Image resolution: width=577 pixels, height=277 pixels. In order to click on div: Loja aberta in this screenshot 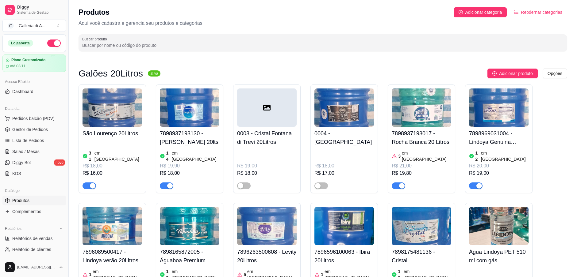, I will do `click(20, 43)`.